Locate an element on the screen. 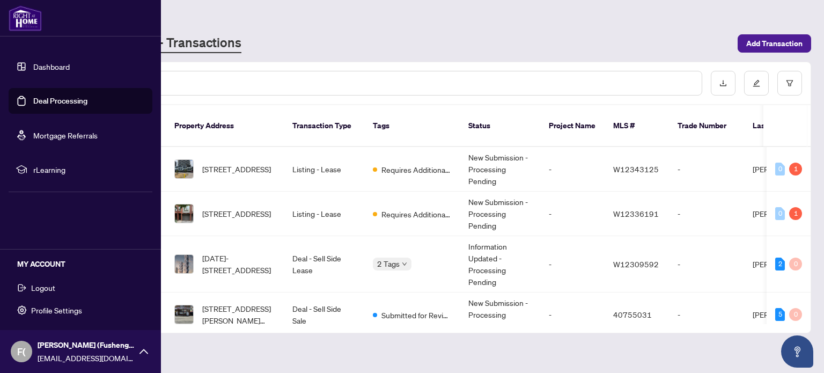 This screenshot has height=373, width=824. button: Logout is located at coordinates (80, 287).